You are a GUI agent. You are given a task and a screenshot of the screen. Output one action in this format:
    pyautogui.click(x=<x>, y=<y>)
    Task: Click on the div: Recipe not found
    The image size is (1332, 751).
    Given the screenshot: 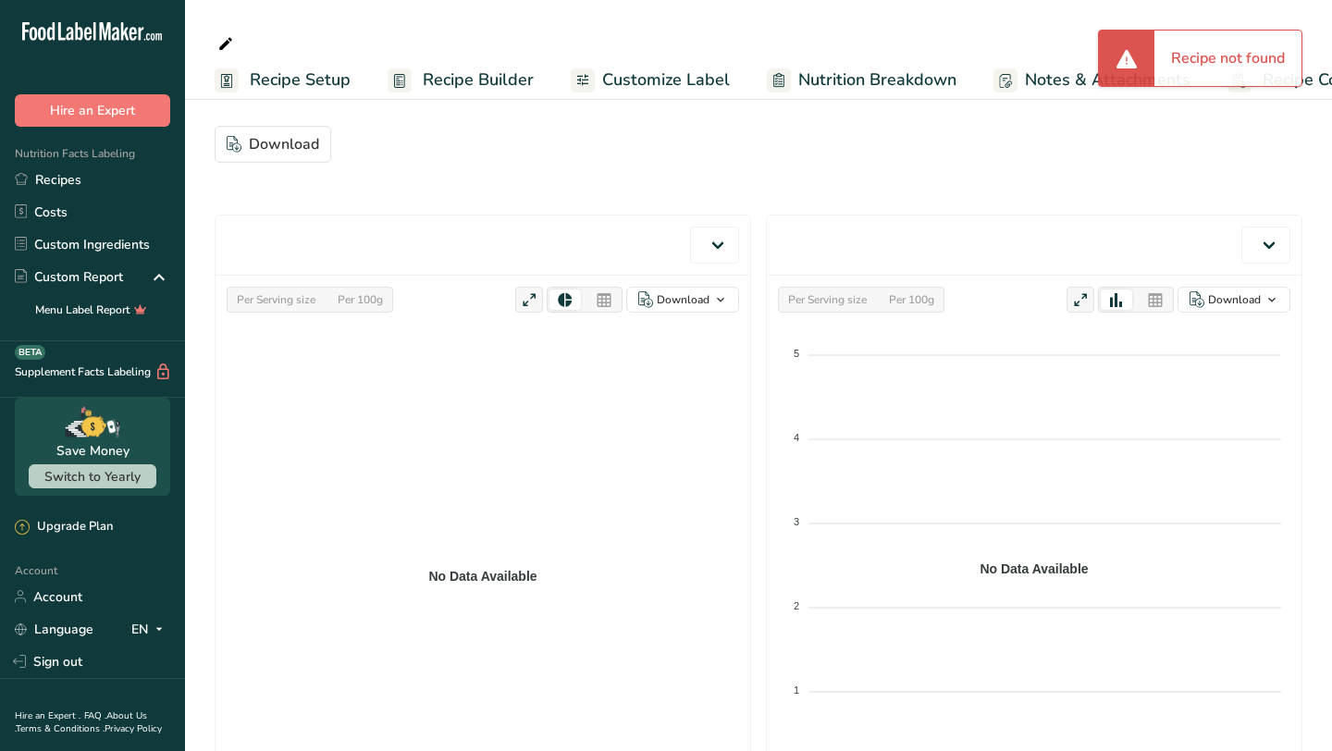 What is the action you would take?
    pyautogui.click(x=1228, y=58)
    